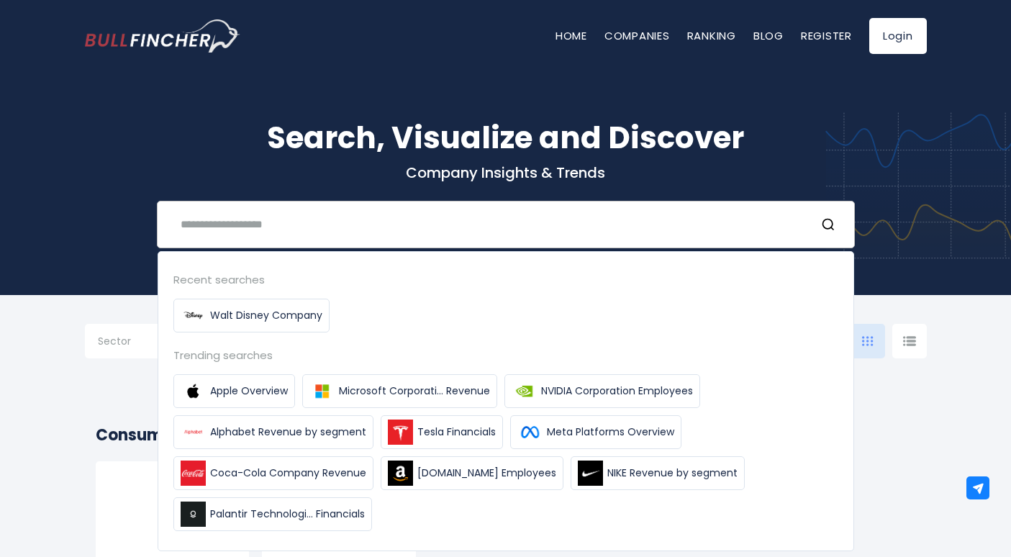 The image size is (1011, 557). I want to click on a: Tesla Financials, so click(442, 432).